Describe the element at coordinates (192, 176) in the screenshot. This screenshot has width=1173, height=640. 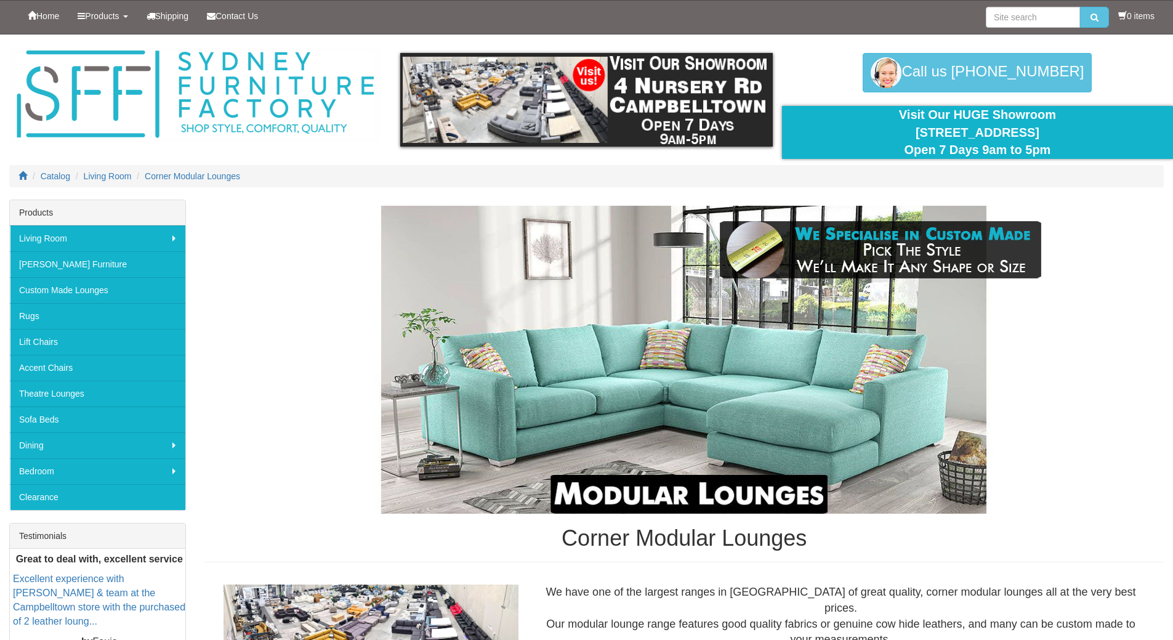
I see `a: Corner Modular Lounges` at that location.